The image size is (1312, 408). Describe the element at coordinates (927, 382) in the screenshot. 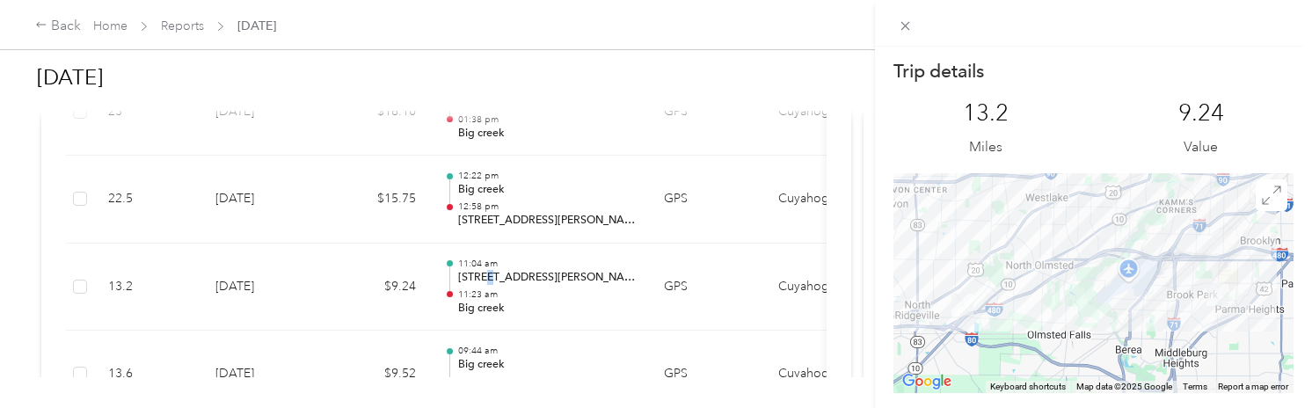

I see `img: Google` at that location.